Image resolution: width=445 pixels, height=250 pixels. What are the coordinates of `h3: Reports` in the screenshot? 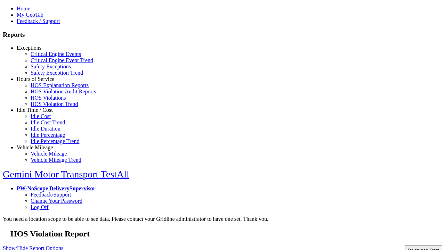 It's located at (222, 35).